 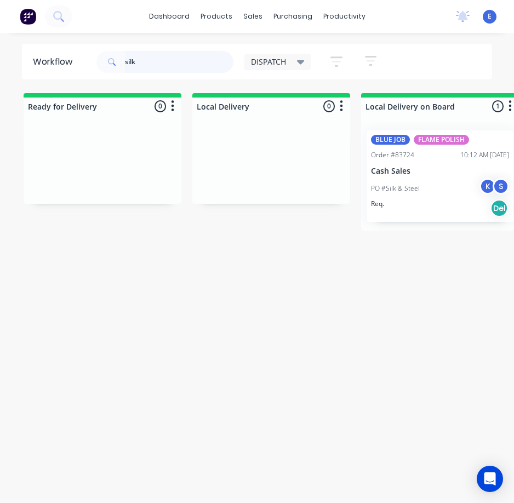 I want to click on div: products, so click(x=216, y=16).